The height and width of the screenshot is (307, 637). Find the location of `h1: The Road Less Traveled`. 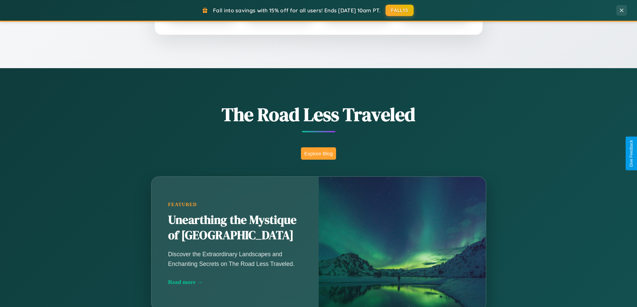

h1: The Road Less Traveled is located at coordinates (319, 114).